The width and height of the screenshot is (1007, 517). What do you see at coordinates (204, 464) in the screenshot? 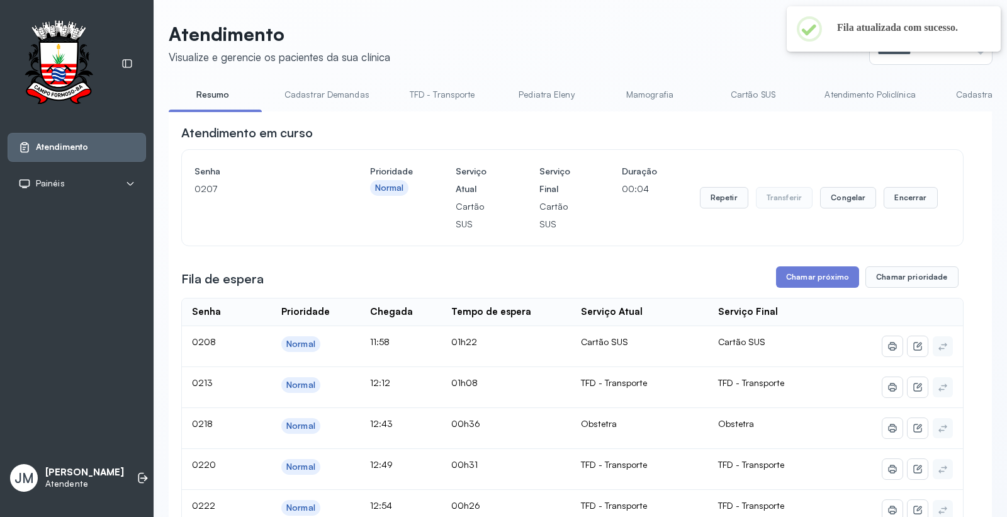
I see `span: 0220` at bounding box center [204, 464].